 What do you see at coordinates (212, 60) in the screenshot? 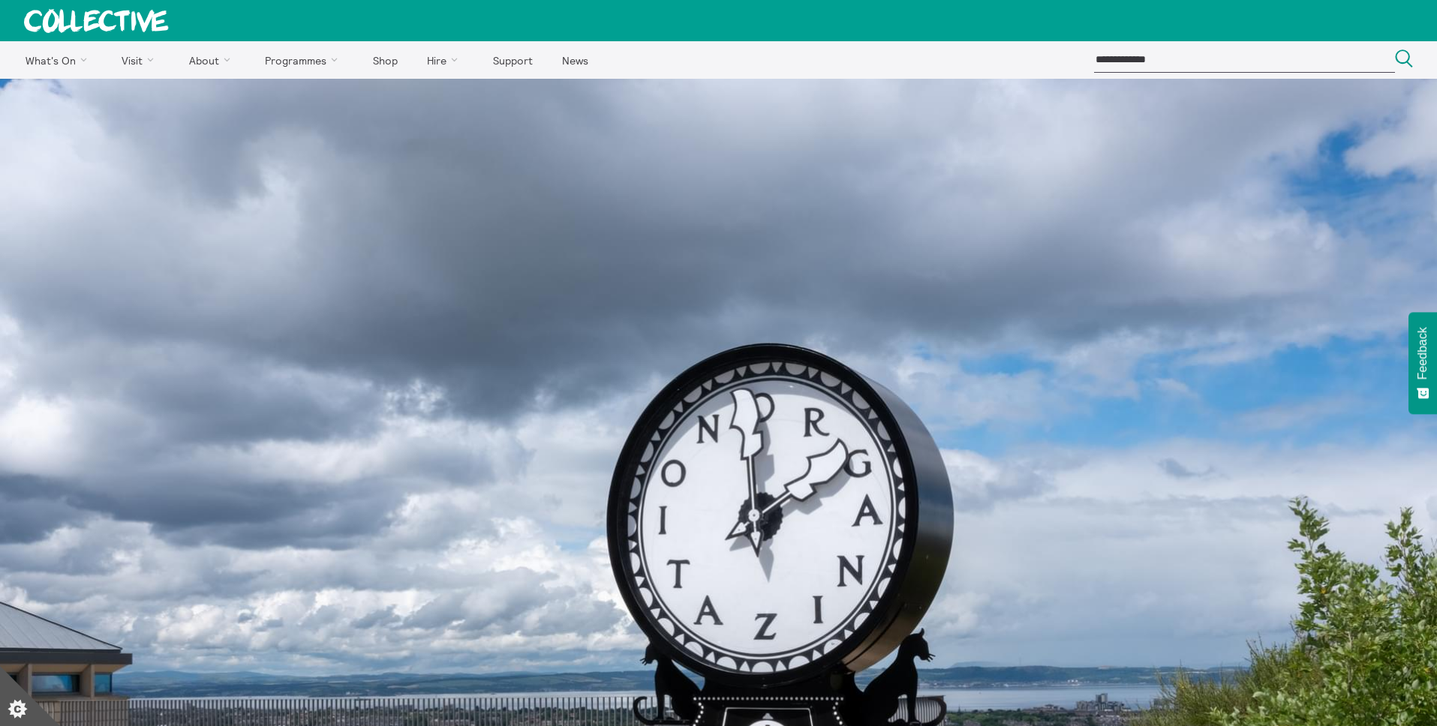
I see `a: About` at bounding box center [212, 60].